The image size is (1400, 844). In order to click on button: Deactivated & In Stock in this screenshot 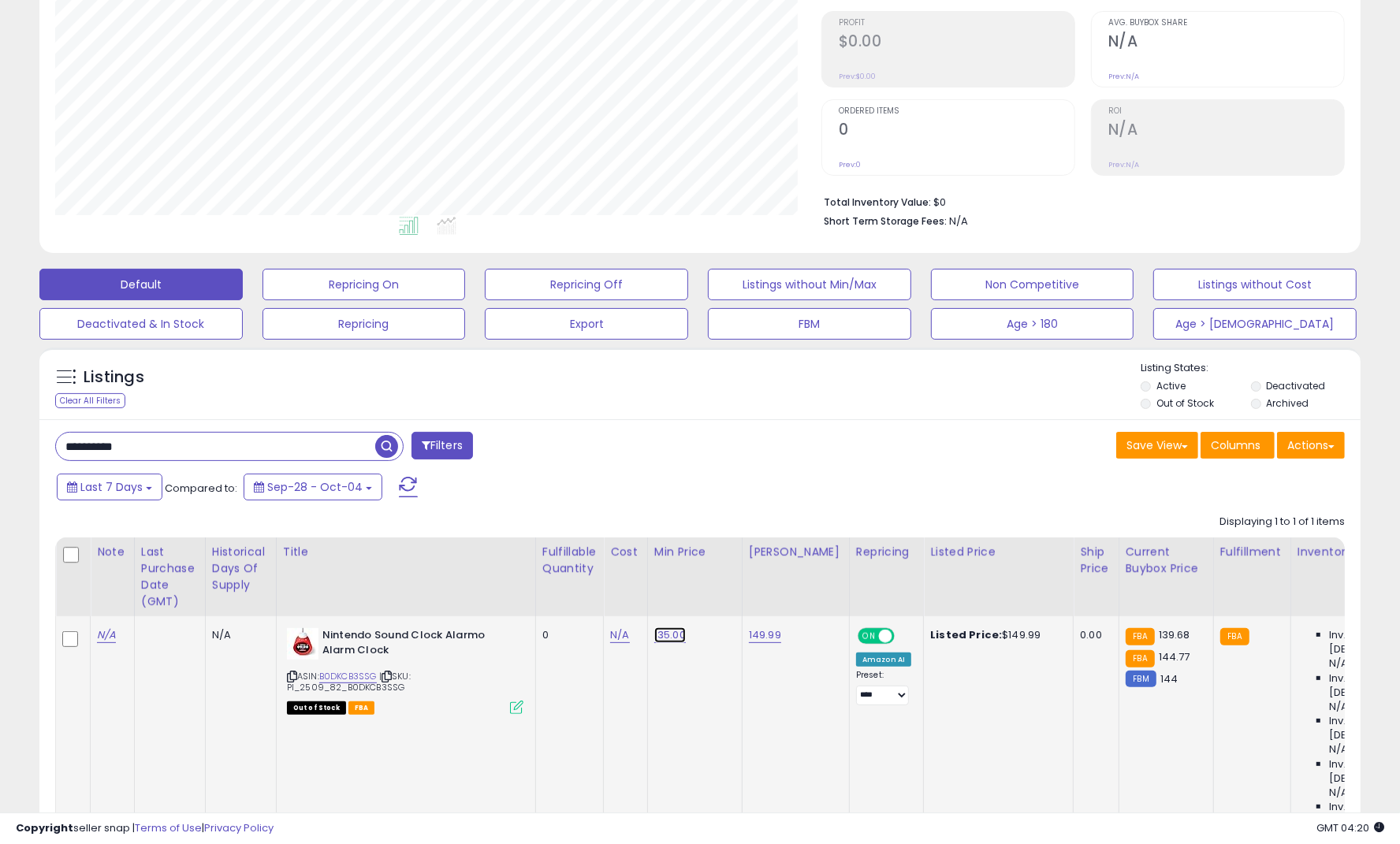, I will do `click(141, 324)`.